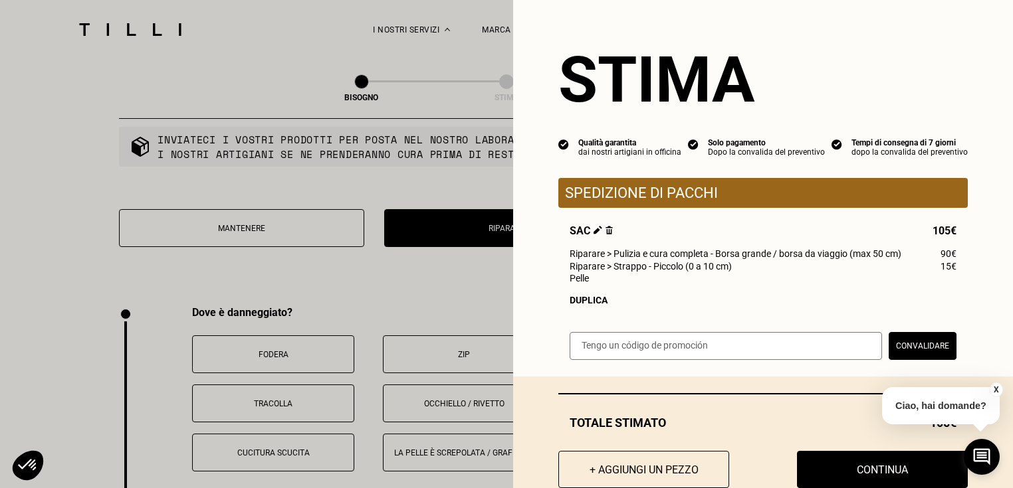 This screenshot has height=488, width=1013. Describe the element at coordinates (763, 423) in the screenshot. I see `div: Totale stimato` at that location.